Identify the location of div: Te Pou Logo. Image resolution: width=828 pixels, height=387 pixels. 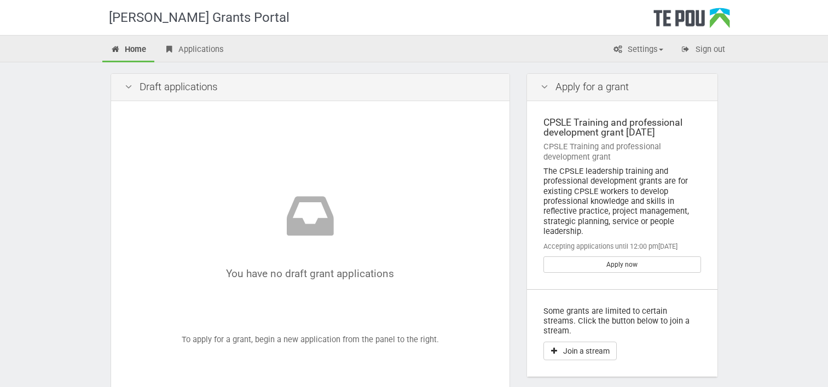
(692, 21).